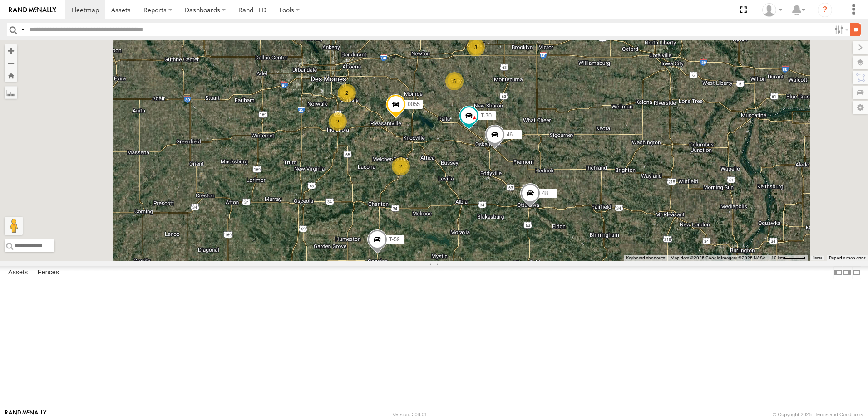  I want to click on span: 46, so click(509, 135).